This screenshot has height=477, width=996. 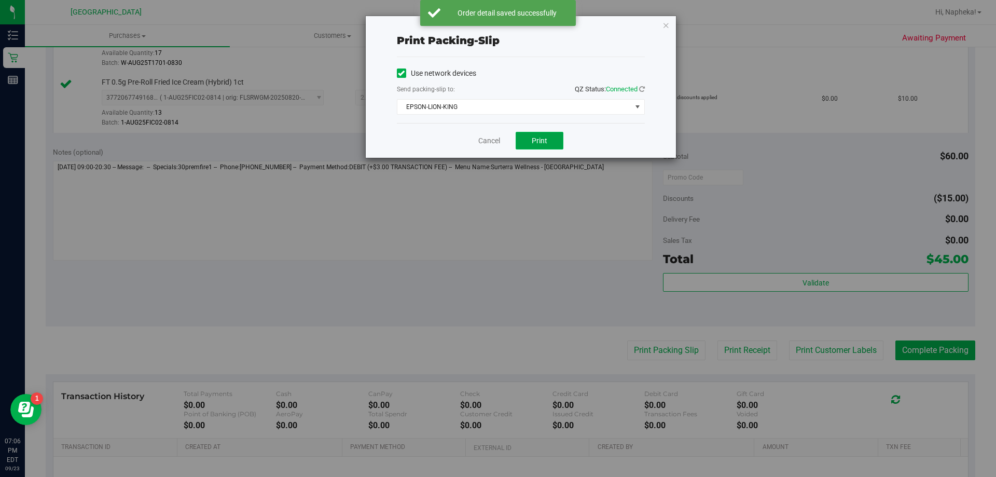 What do you see at coordinates (609, 89) in the screenshot?
I see `span: QZ Status:` at bounding box center [609, 89].